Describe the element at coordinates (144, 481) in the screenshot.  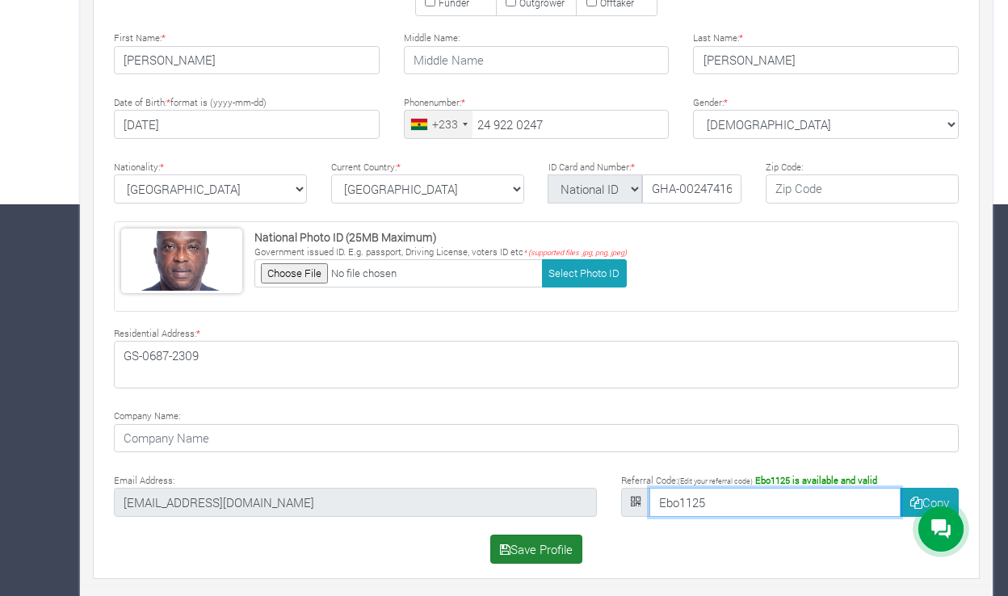
I see `label: Email Address:` at that location.